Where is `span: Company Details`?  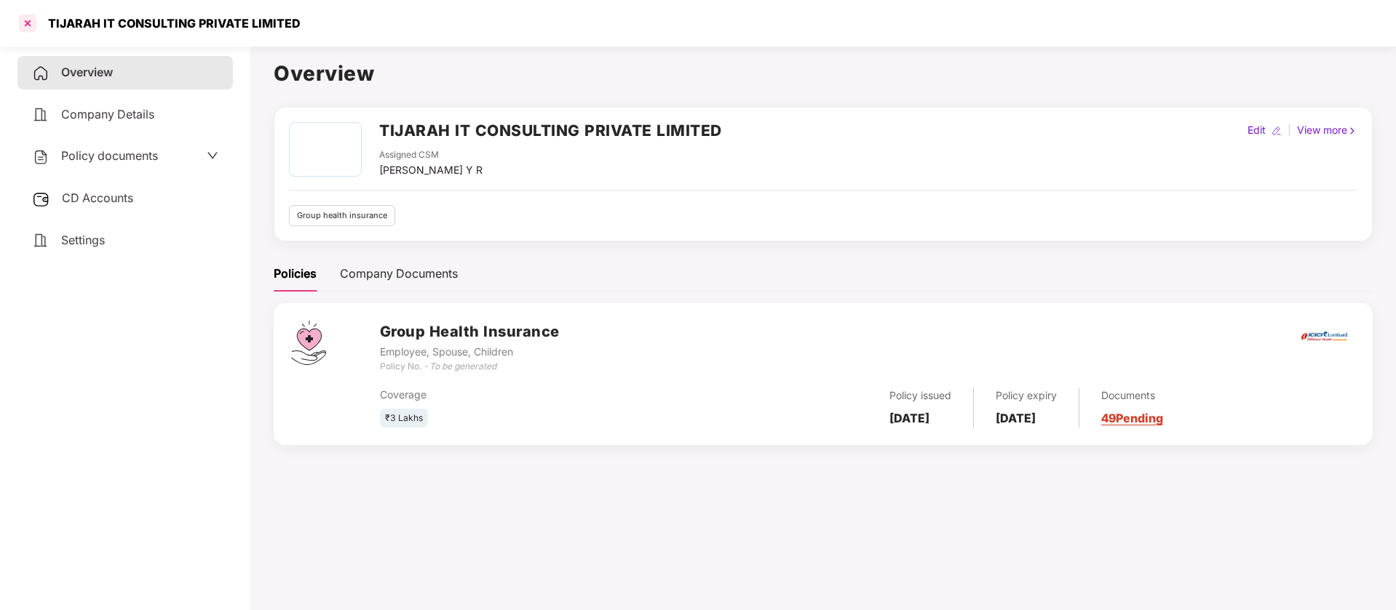 span: Company Details is located at coordinates (108, 114).